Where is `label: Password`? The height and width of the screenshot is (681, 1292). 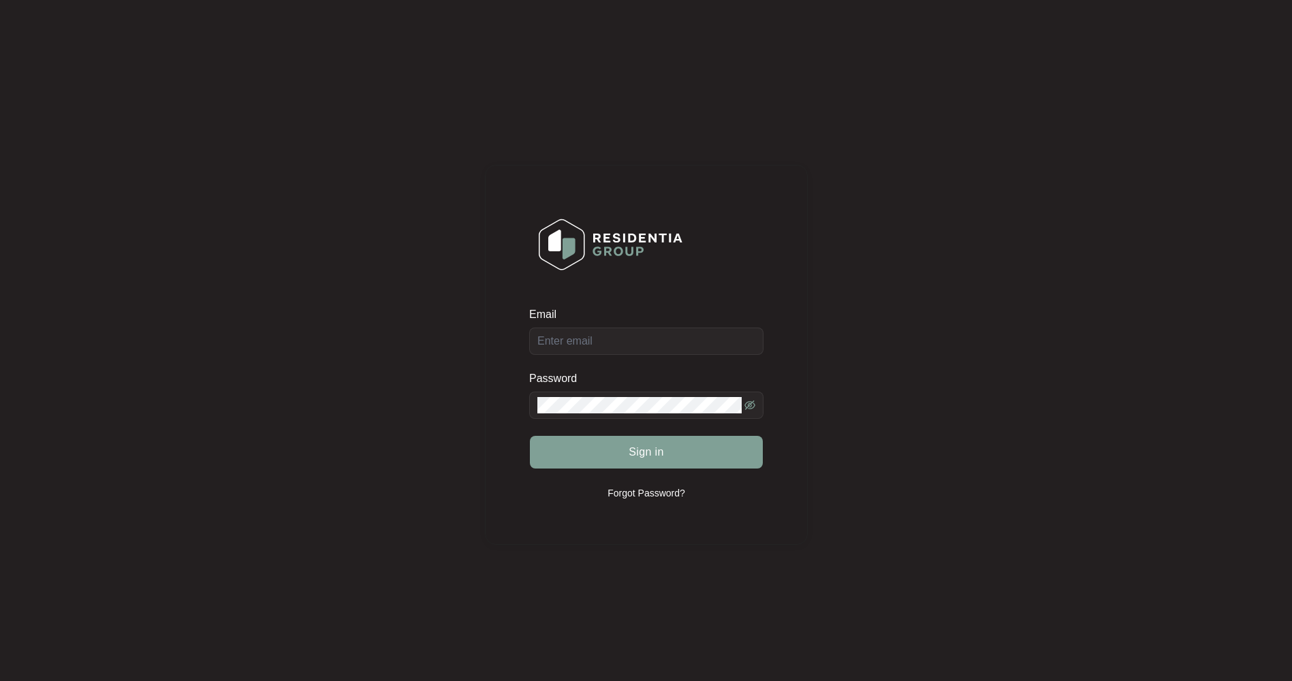
label: Password is located at coordinates (558, 379).